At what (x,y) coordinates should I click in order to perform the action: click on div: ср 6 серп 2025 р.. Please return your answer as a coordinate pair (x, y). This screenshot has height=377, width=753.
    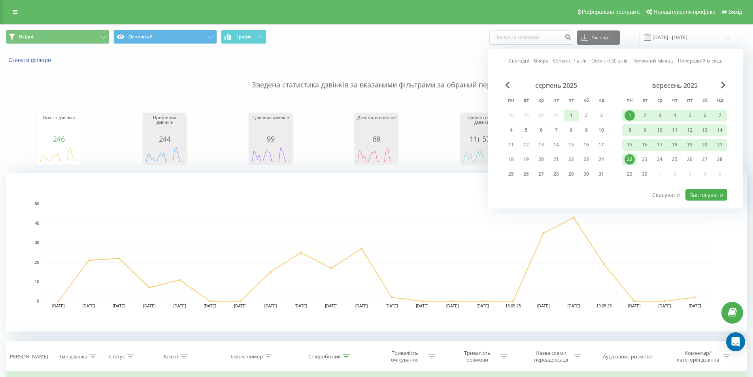
    Looking at the image, I should click on (541, 130).